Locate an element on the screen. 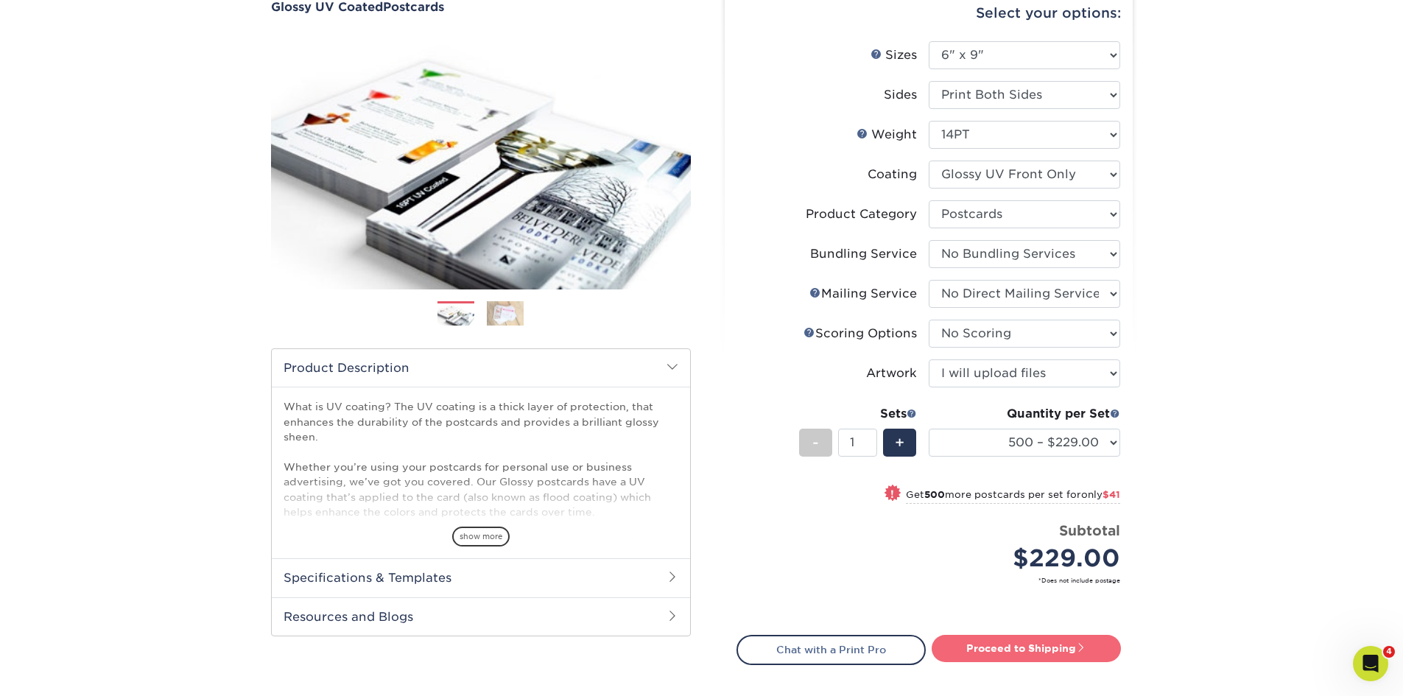  h2: Product Description is located at coordinates (481, 368).